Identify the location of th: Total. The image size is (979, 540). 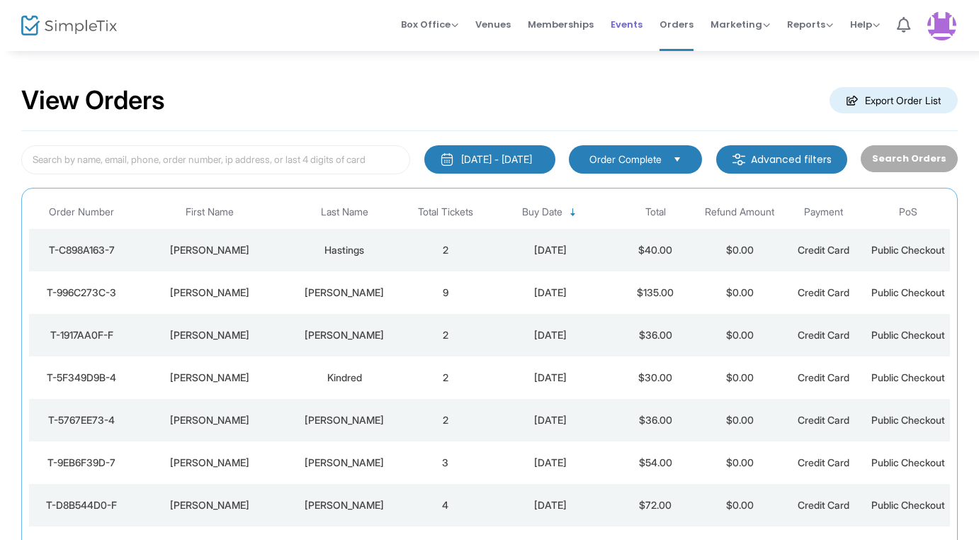
(655, 212).